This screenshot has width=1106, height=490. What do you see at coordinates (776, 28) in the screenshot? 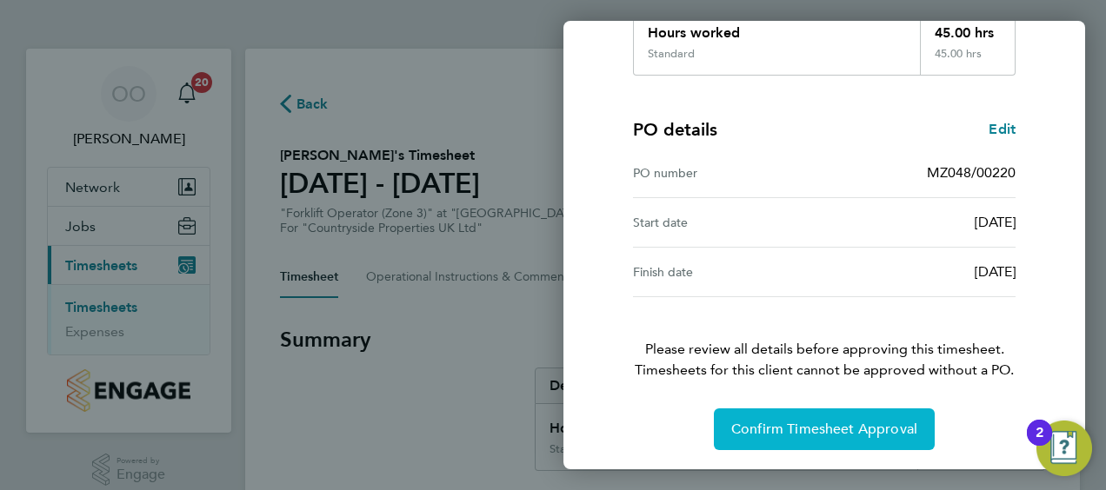
I see `div: Hours worked` at bounding box center [776, 28].